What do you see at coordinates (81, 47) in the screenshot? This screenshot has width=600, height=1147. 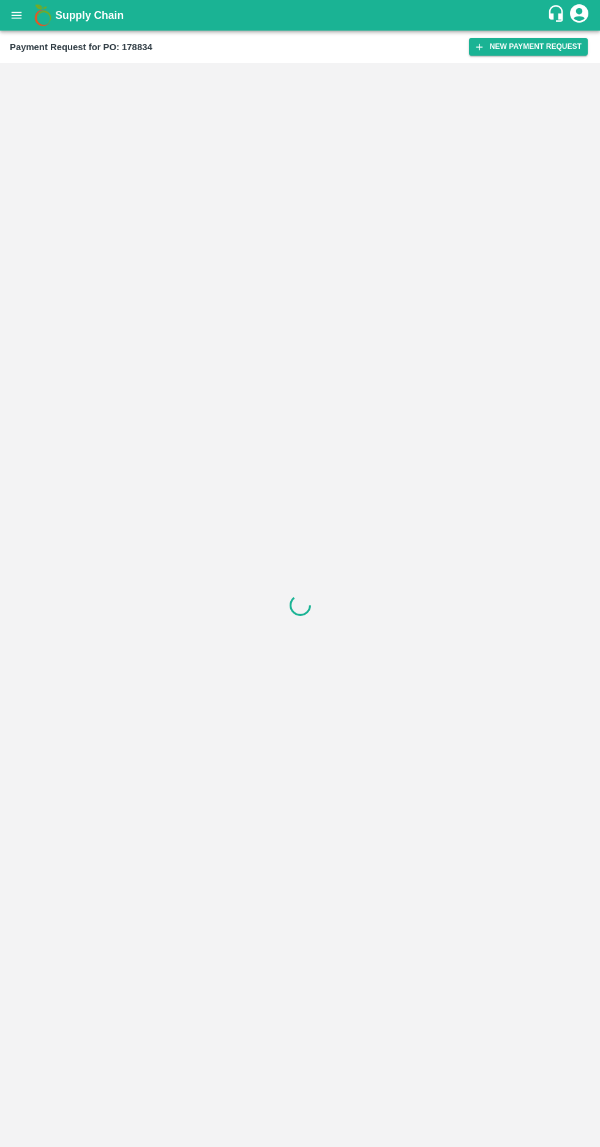 I see `b: Payment Request for PO: 178834` at bounding box center [81, 47].